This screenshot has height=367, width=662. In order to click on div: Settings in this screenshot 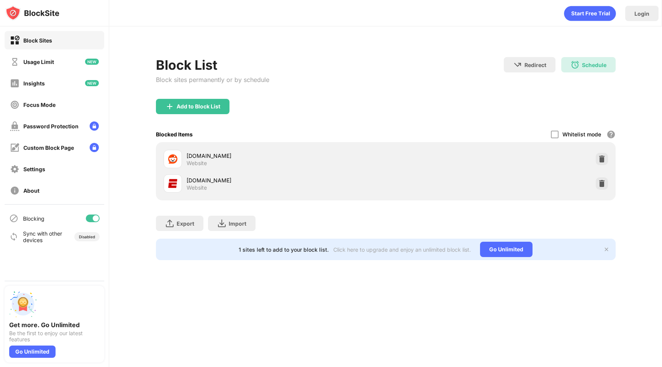, I will do `click(34, 169)`.